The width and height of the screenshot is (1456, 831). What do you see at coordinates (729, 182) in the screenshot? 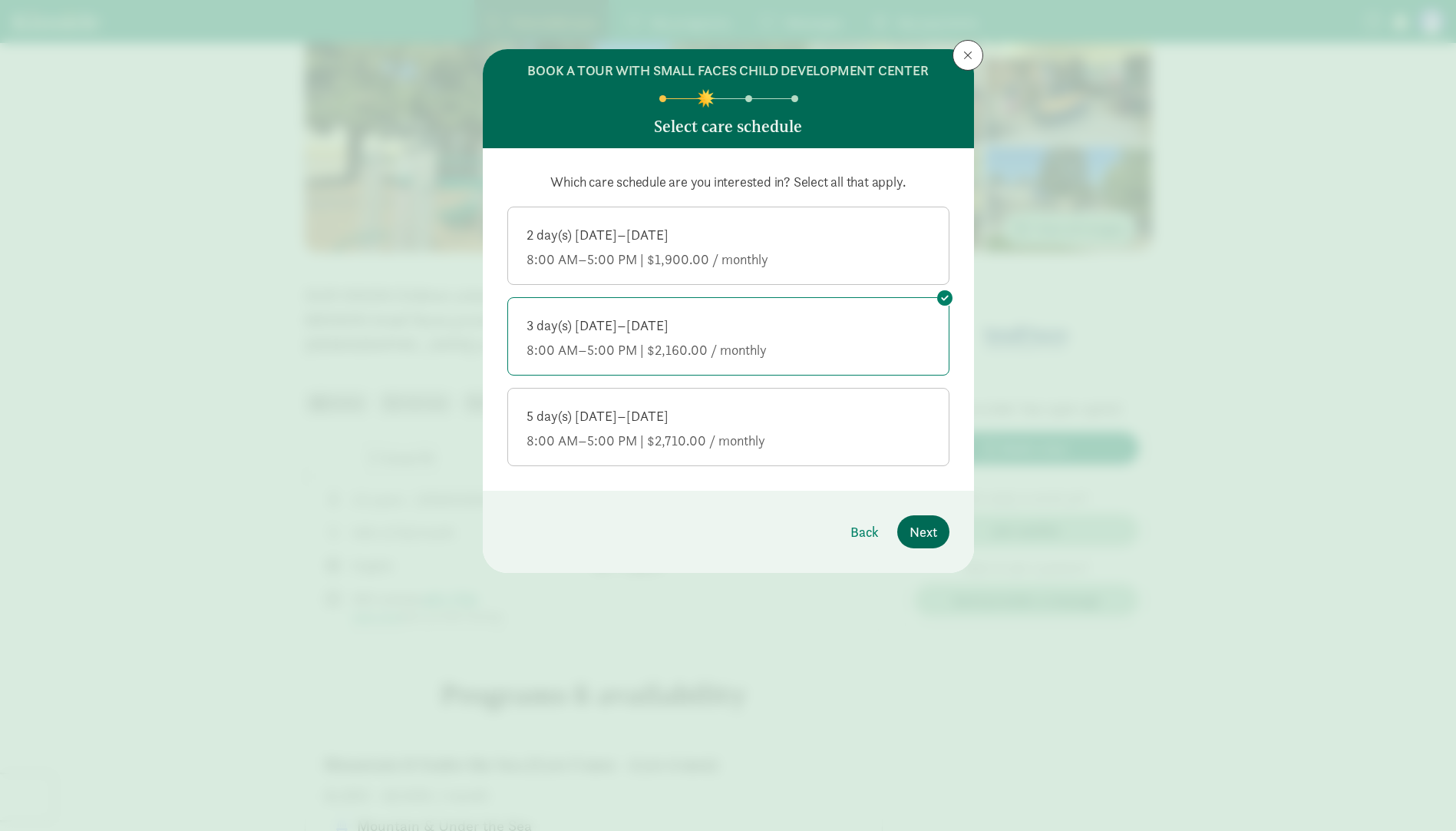
I see `p: Which care schedule are you interested in? Select all that apply.` at bounding box center [729, 182].